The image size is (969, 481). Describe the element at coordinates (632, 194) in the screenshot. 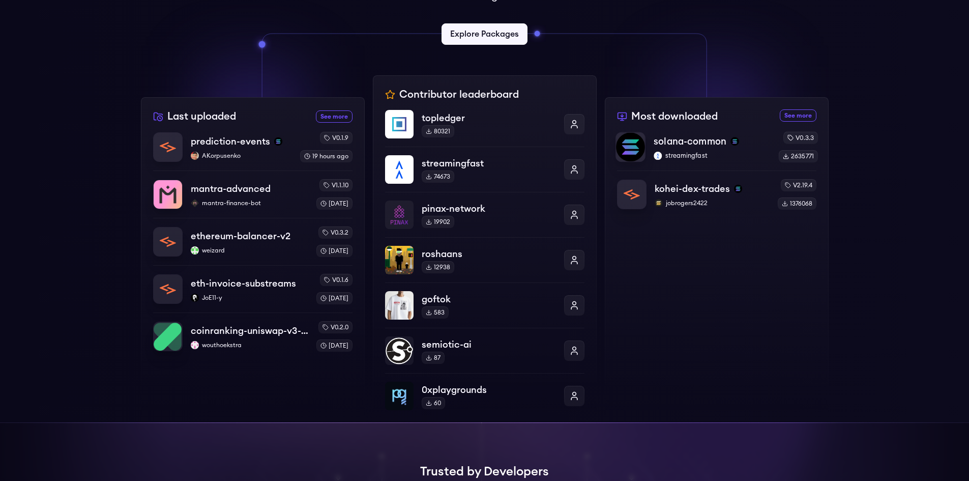

I see `img: kohei-dex-trades` at that location.